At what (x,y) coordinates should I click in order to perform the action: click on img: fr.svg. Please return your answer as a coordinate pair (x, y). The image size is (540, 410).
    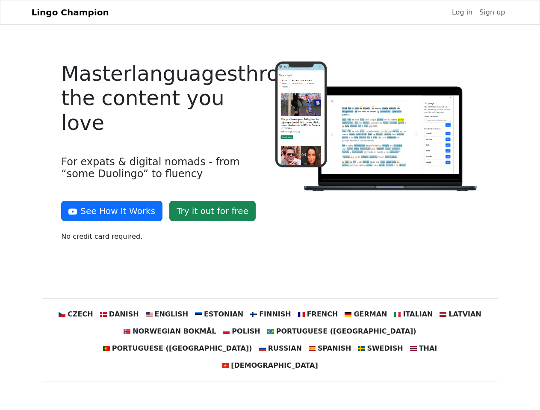
    Looking at the image, I should click on (301, 314).